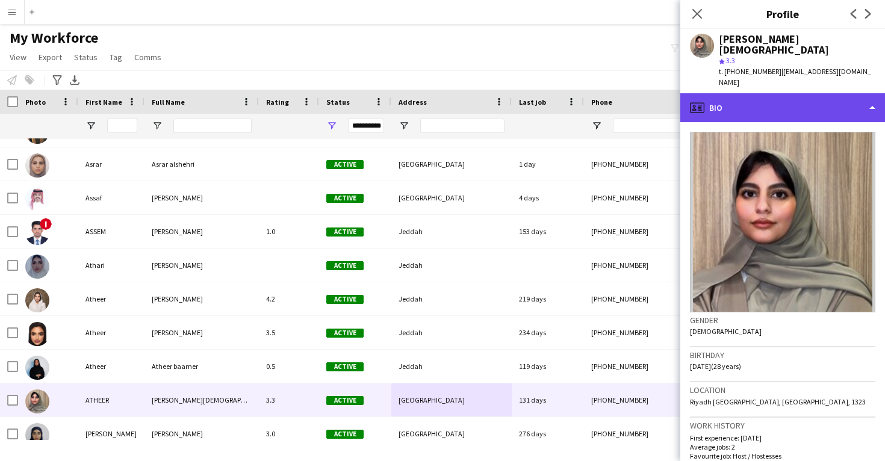 The image size is (885, 461). I want to click on div: Asrar, so click(111, 164).